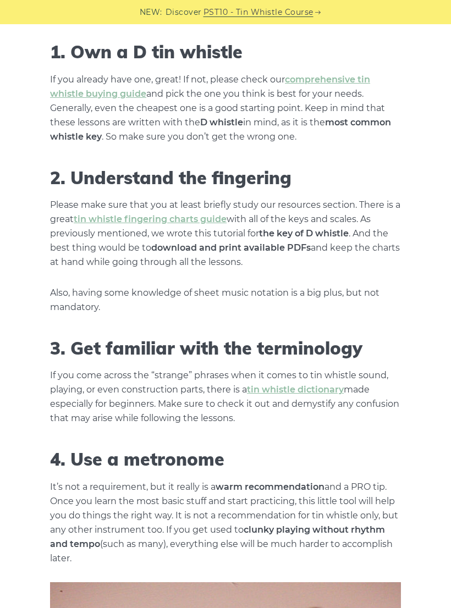 This screenshot has height=608, width=451. What do you see at coordinates (295, 389) in the screenshot?
I see `a: tin whistle dictionary` at bounding box center [295, 389].